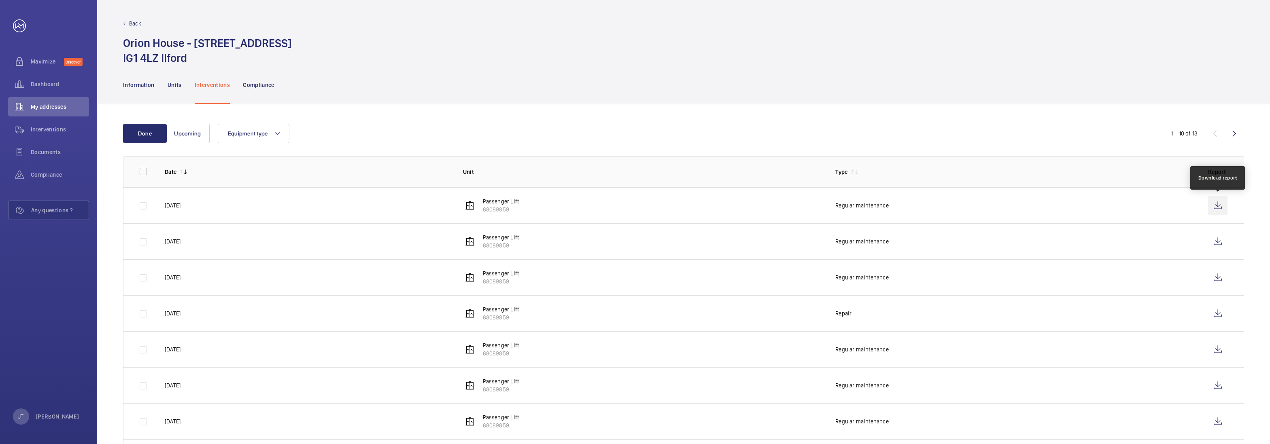 The height and width of the screenshot is (444, 1270). I want to click on p: Units, so click(174, 85).